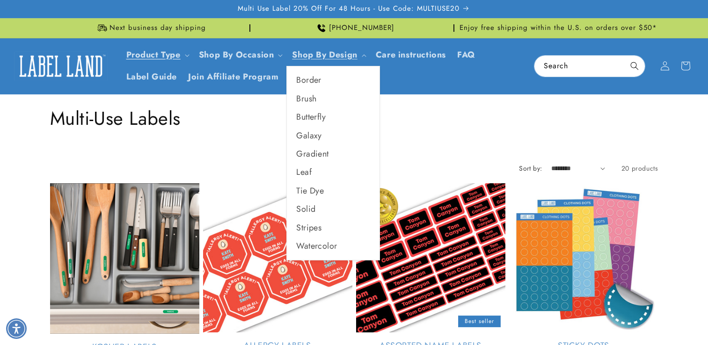 The image size is (708, 345). Describe the element at coordinates (640, 168) in the screenshot. I see `span: 20 products` at that location.